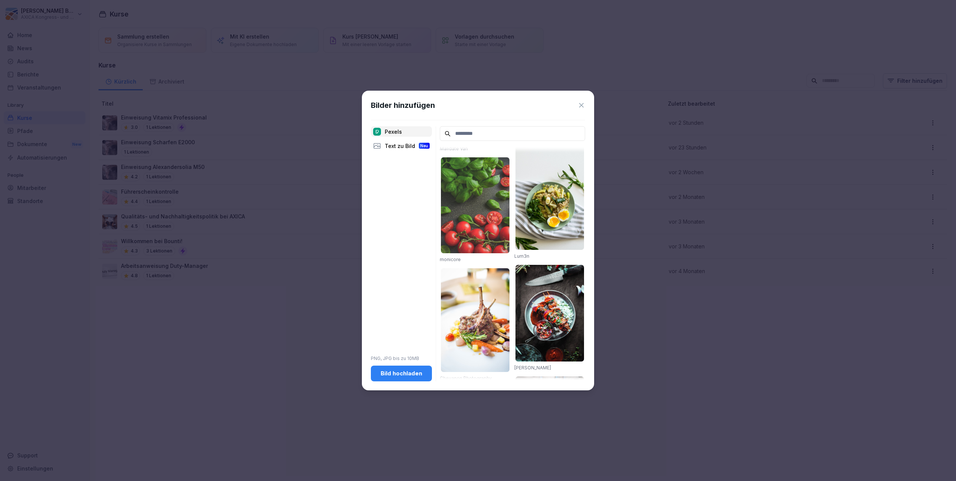 The height and width of the screenshot is (481, 956). Describe the element at coordinates (550, 198) in the screenshot. I see `img: pexels-photo-1410235.jpeg` at that location.